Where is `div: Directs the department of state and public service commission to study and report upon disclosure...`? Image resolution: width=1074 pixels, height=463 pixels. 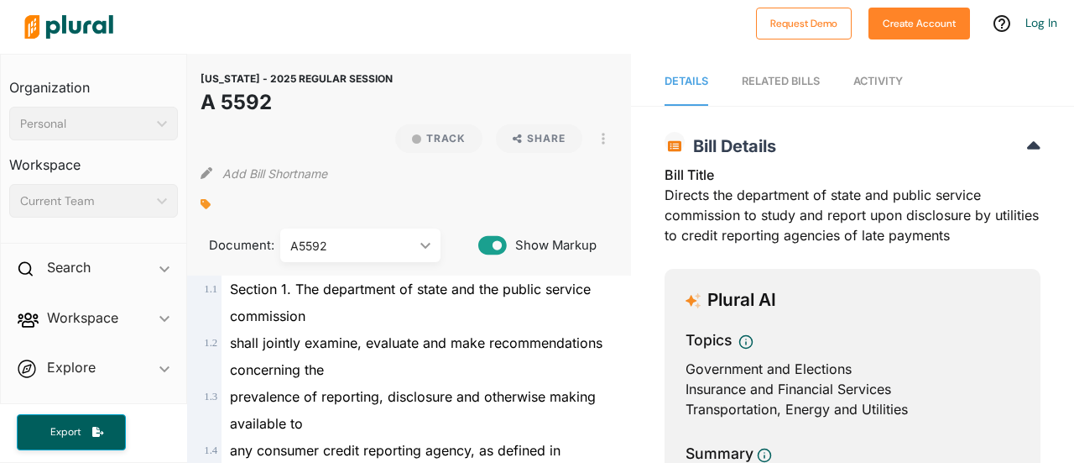 div: Directs the department of state and public service commission to study and report upon disclosure... is located at coordinates (853, 210).